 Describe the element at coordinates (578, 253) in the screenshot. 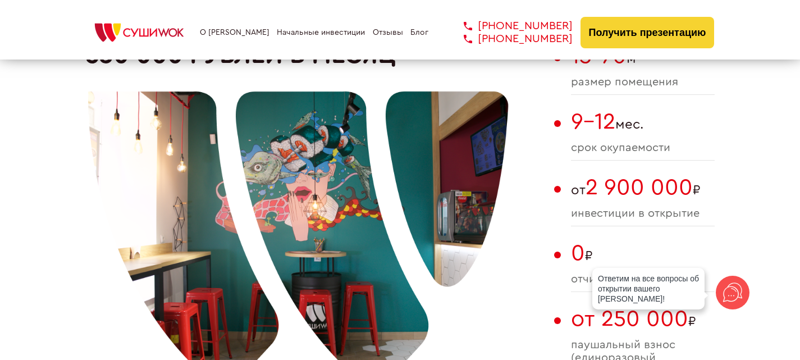

I see `span: 0` at that location.